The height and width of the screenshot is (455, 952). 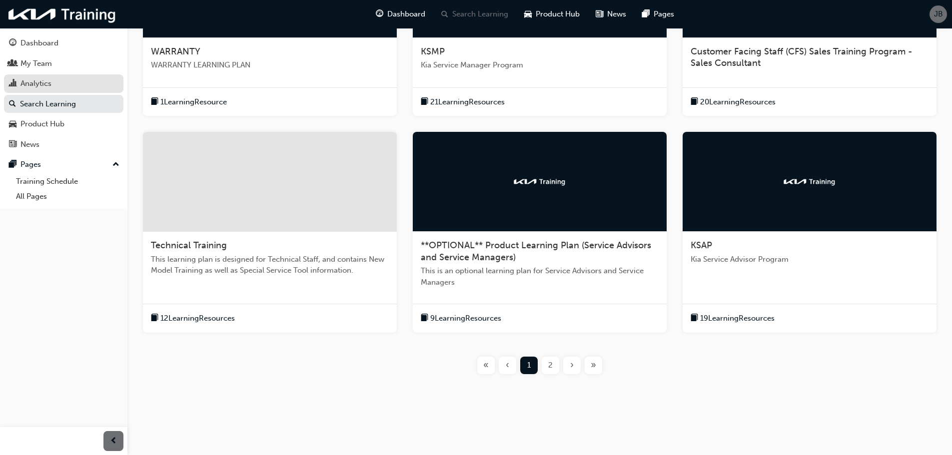 I want to click on span: JB, so click(x=938, y=14).